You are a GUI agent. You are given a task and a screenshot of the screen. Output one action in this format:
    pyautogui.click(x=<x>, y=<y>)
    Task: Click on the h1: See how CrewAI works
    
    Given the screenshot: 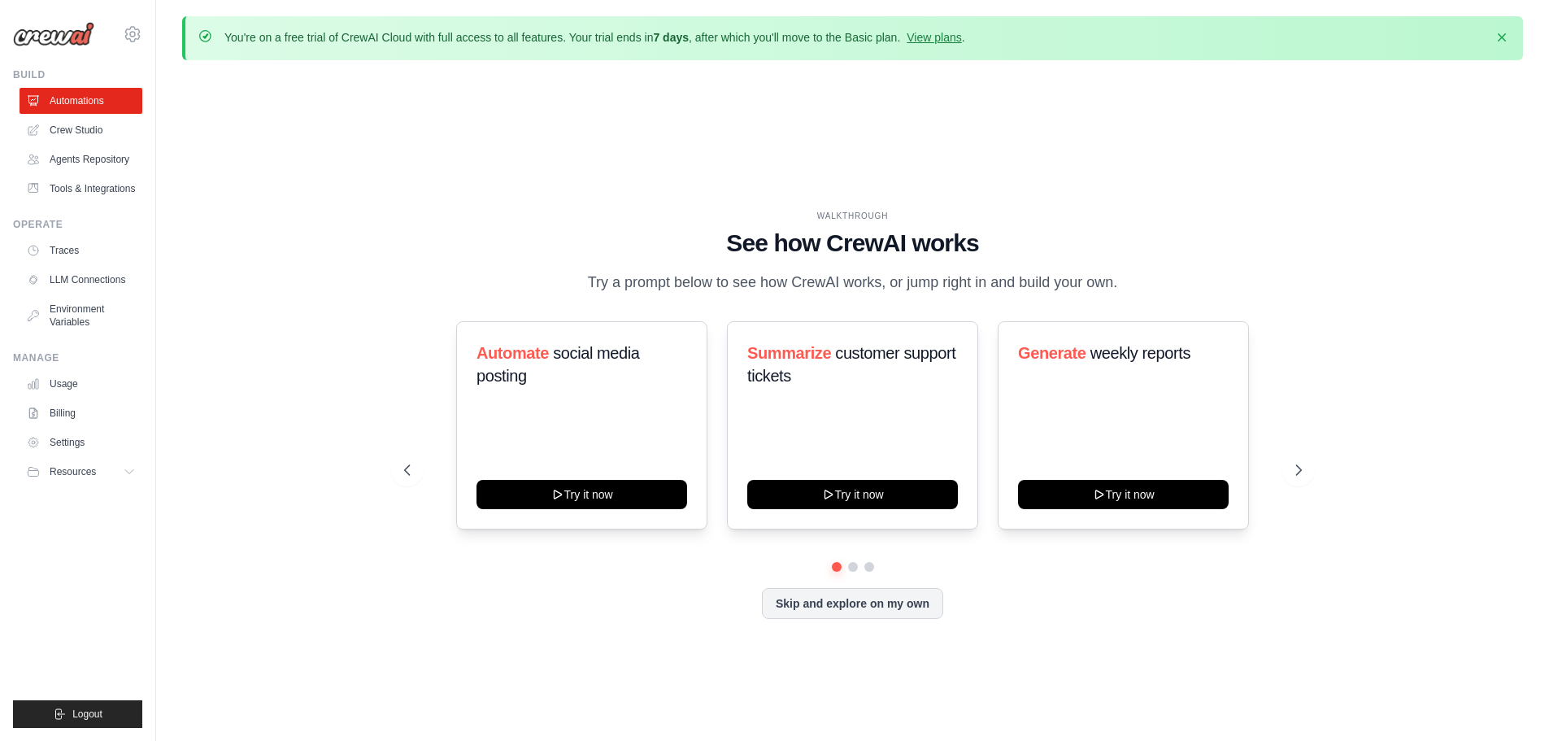 What is the action you would take?
    pyautogui.click(x=853, y=243)
    